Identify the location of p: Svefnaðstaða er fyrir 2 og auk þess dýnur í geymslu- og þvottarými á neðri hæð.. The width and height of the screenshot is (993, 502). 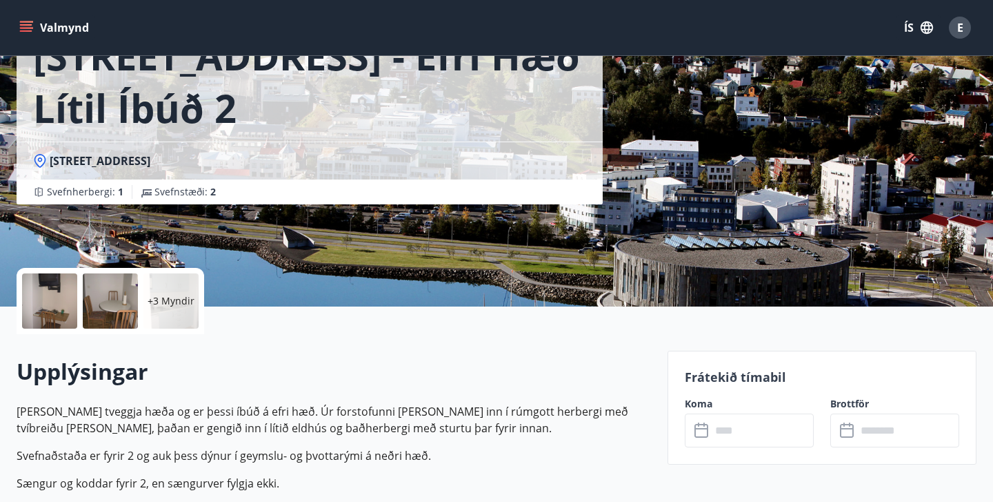
(334, 455).